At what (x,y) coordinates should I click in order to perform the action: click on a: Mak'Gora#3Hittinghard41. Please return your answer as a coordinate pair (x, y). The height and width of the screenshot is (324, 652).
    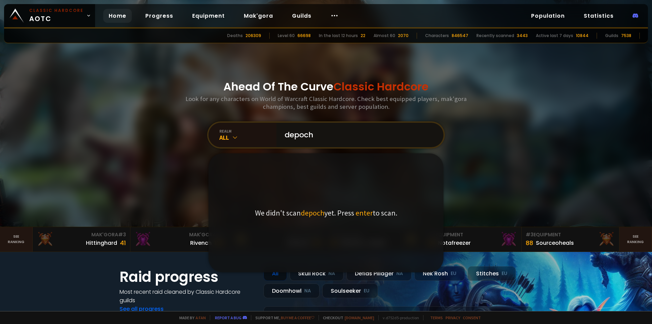
    Looking at the image, I should click on (82, 239).